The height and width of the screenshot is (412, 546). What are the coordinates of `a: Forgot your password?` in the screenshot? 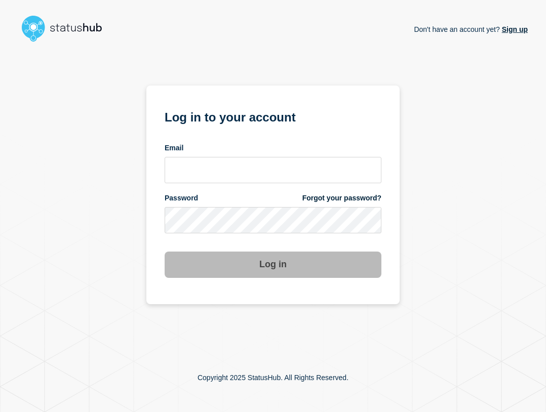 It's located at (342, 198).